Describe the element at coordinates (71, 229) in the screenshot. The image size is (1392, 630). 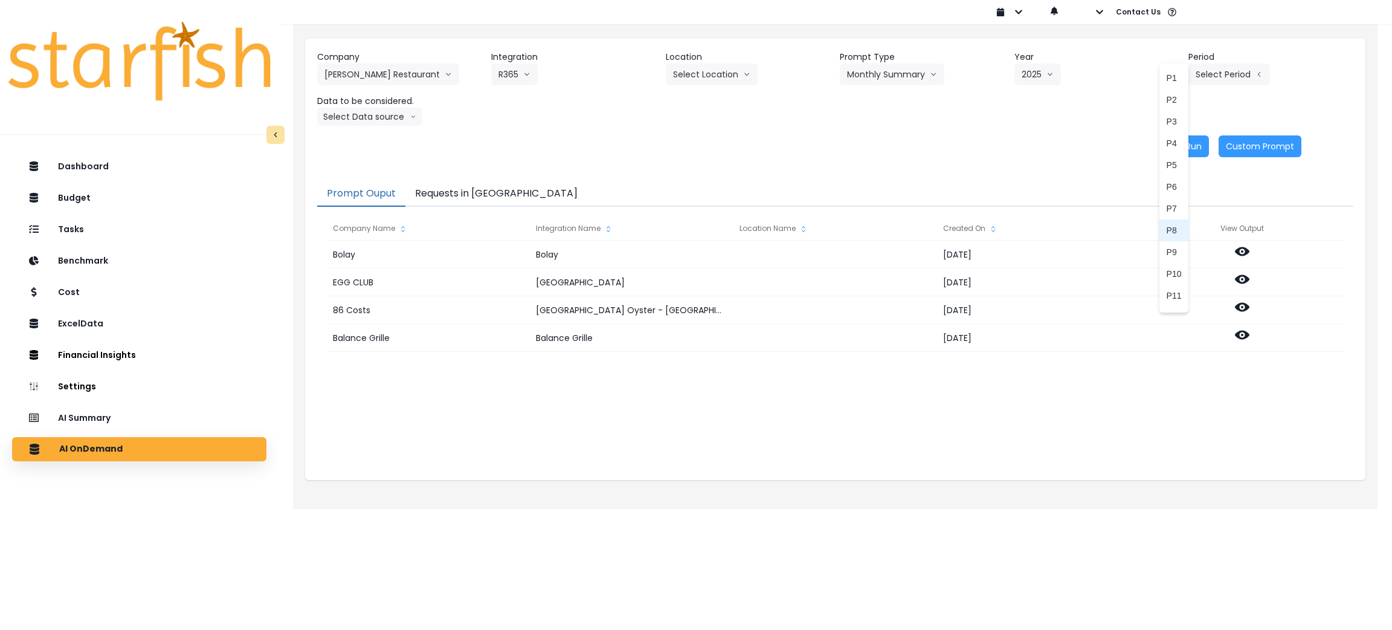
I see `p: Tasks` at that location.